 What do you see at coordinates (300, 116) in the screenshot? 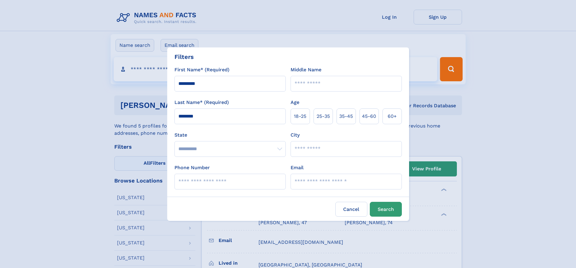
I see `span: 18‑25` at bounding box center [300, 116].